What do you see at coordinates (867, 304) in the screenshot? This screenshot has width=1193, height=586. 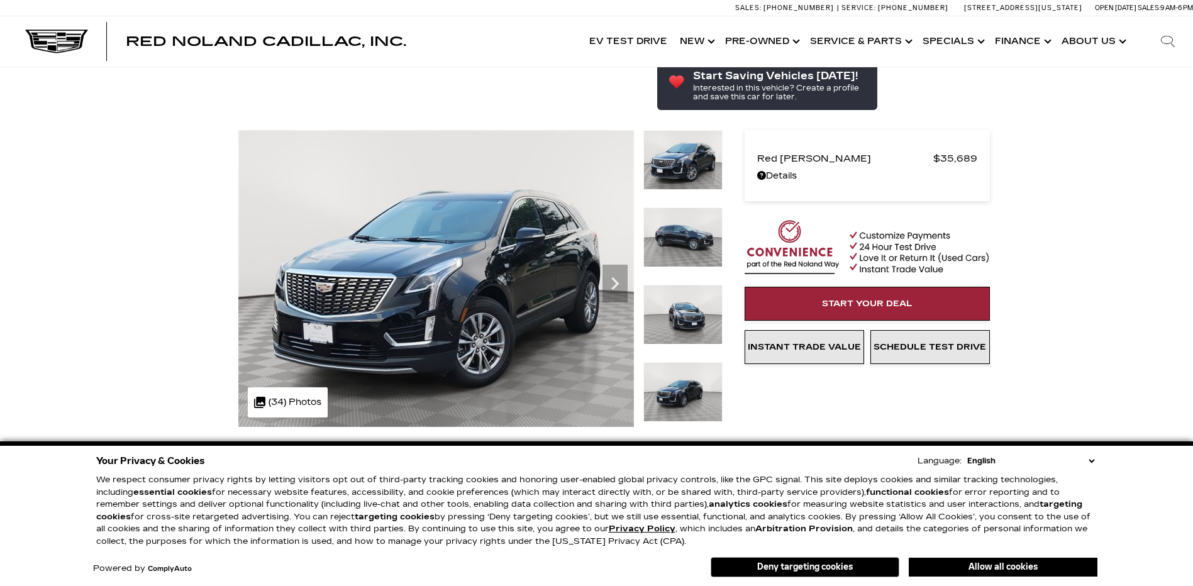 I see `span: Start Your Deal` at bounding box center [867, 304].